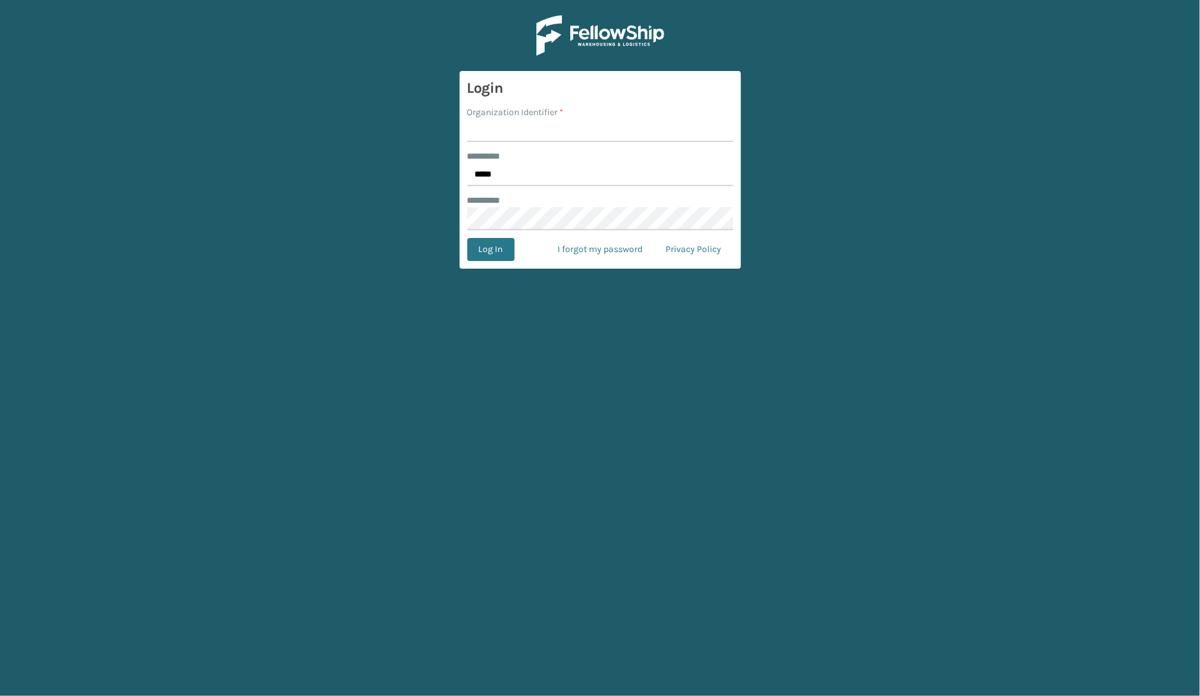 The width and height of the screenshot is (1200, 696). Describe the element at coordinates (491, 249) in the screenshot. I see `button: Log In` at that location.